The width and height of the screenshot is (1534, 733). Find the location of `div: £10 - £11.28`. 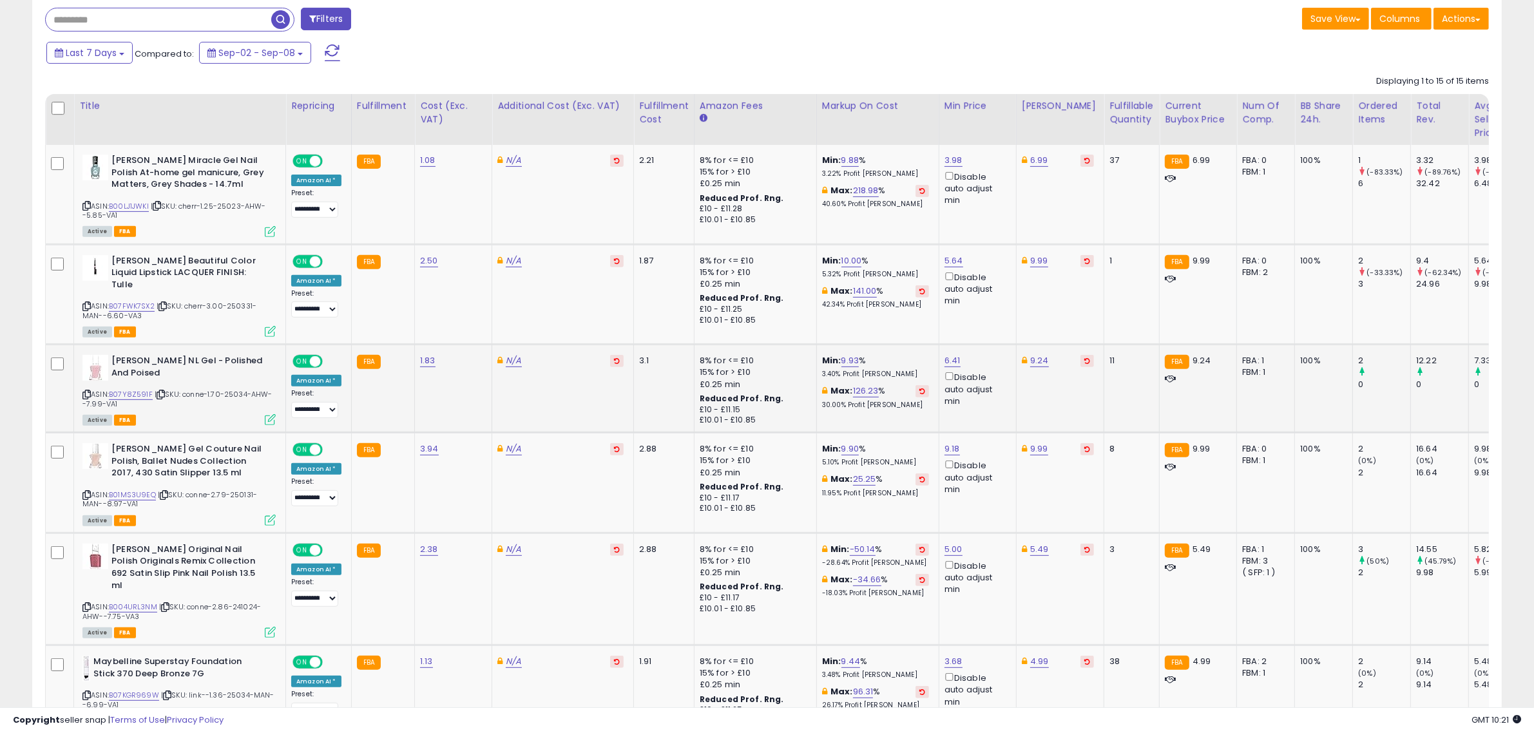

div: £10 - £11.28 is located at coordinates (753, 209).